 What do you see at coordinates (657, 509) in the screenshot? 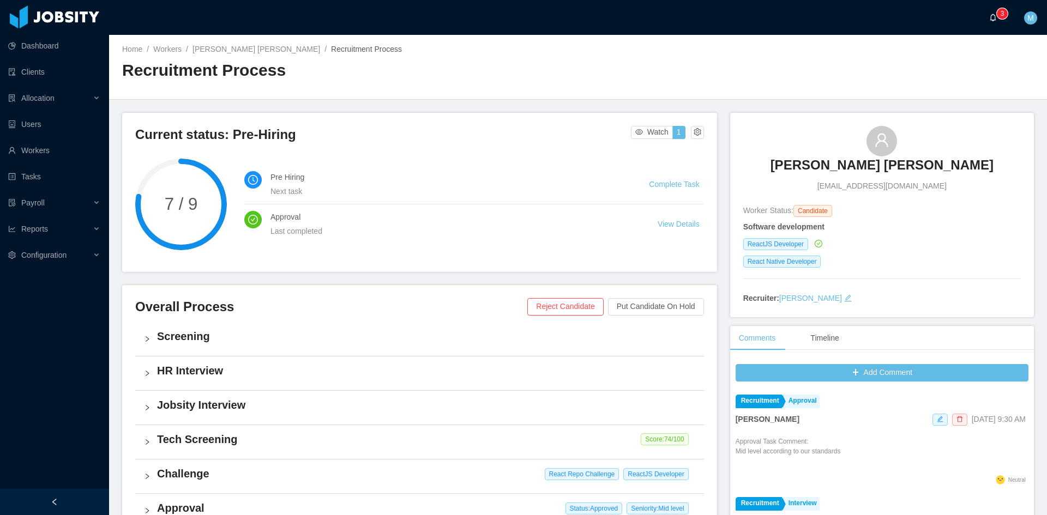
I see `span: Seniority: Mid level` at bounding box center [657, 509].